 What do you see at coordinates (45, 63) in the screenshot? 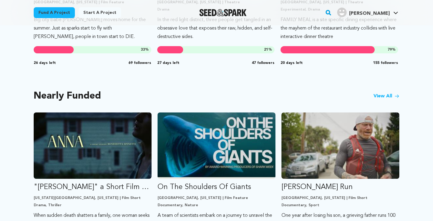
I see `span: 26 days left` at bounding box center [45, 63].